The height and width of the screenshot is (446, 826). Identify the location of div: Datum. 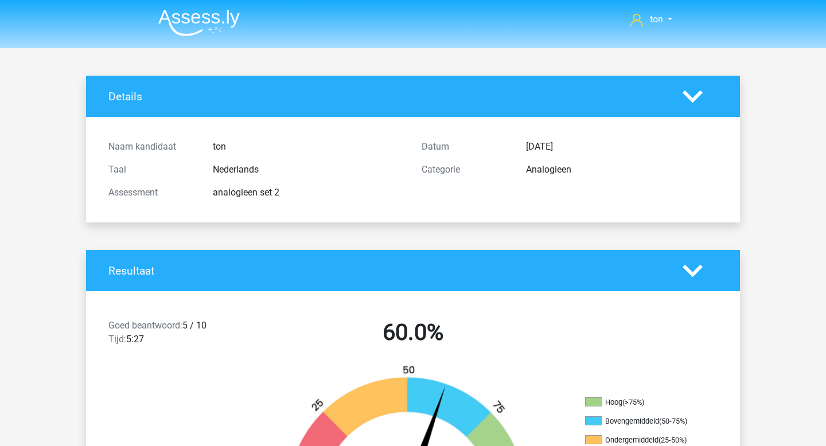
(465, 147).